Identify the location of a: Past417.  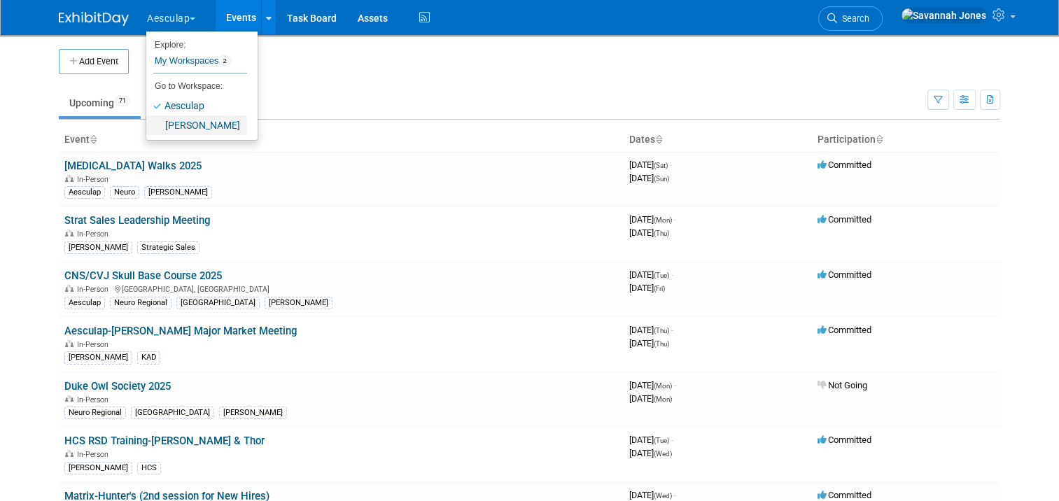
(174, 103).